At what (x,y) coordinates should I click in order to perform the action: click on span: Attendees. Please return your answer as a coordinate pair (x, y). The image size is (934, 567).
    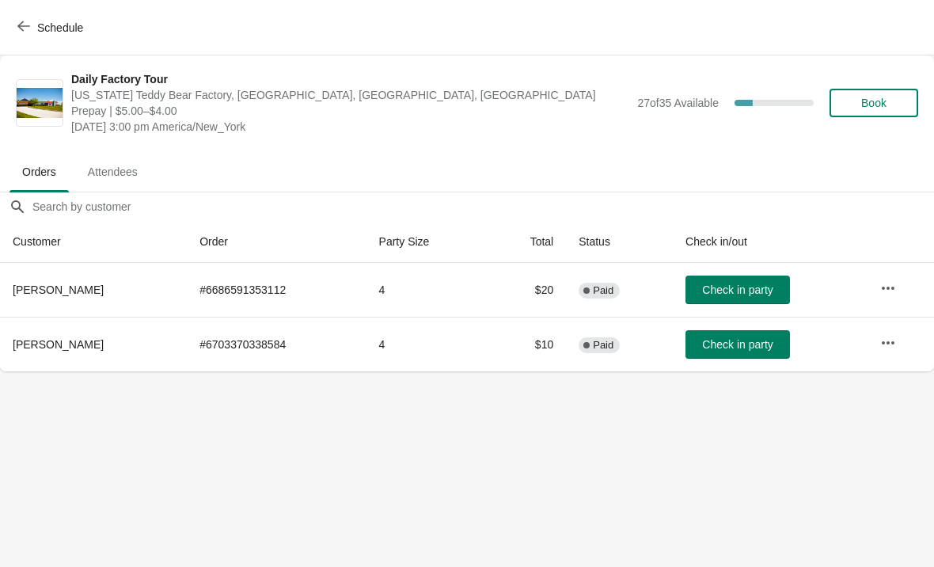
    Looking at the image, I should click on (112, 172).